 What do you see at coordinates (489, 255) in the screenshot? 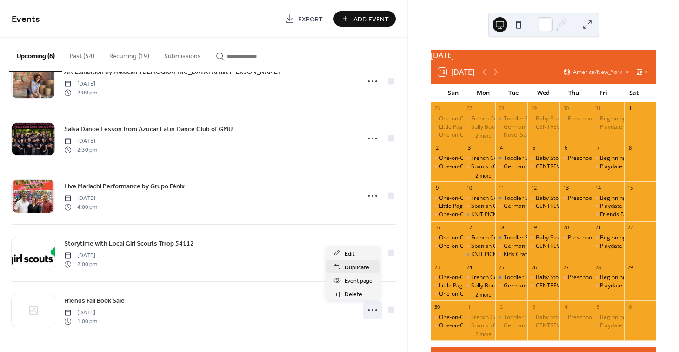
I see `div: KNIT PICKERS` at bounding box center [489, 255].